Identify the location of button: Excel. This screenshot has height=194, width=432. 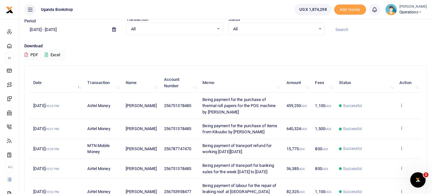
(52, 55).